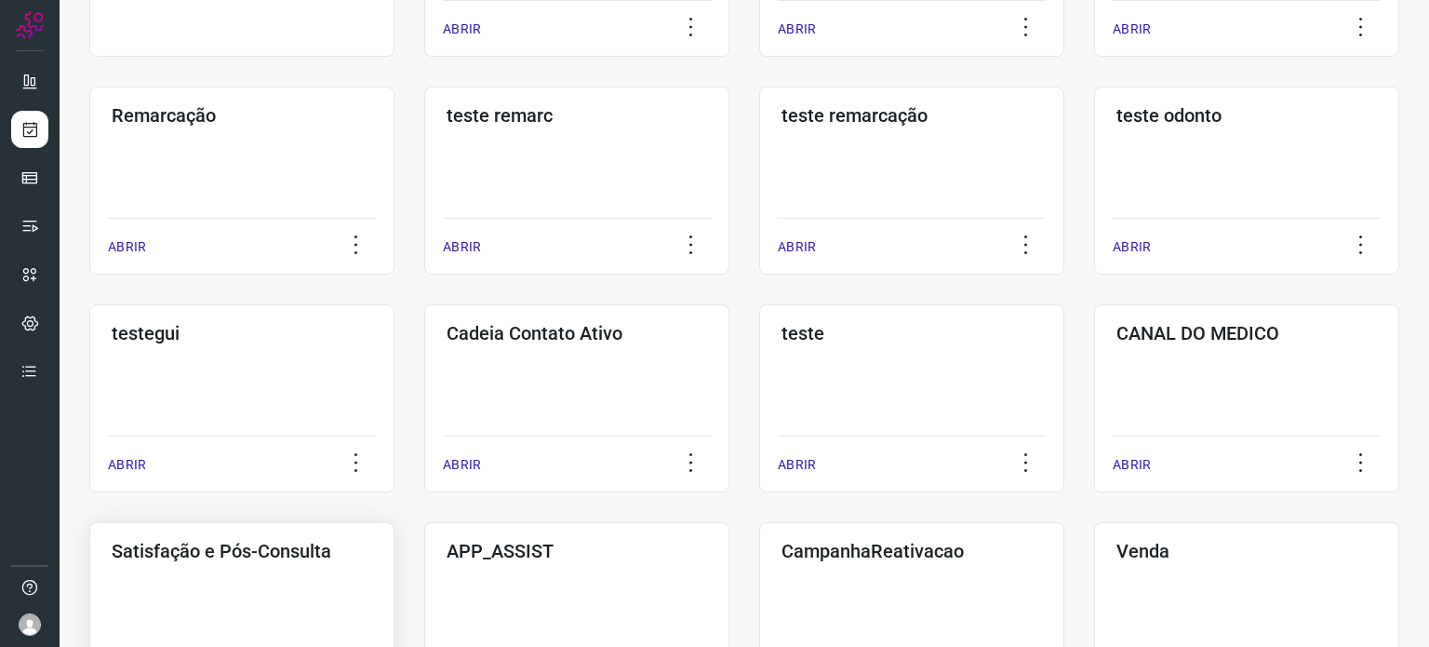 Image resolution: width=1429 pixels, height=647 pixels. What do you see at coordinates (30, 25) in the screenshot?
I see `img: Logo` at bounding box center [30, 25].